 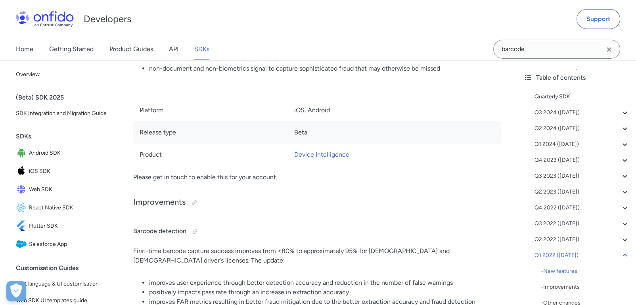 What do you see at coordinates (557, 49) in the screenshot?
I see `input: Onfido search input field` at bounding box center [557, 49].